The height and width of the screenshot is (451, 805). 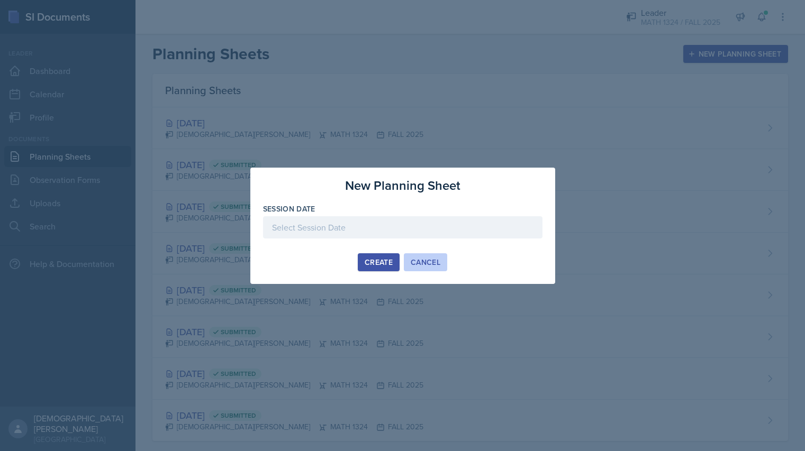 What do you see at coordinates (426, 263) in the screenshot?
I see `button: Cancel` at bounding box center [426, 263].